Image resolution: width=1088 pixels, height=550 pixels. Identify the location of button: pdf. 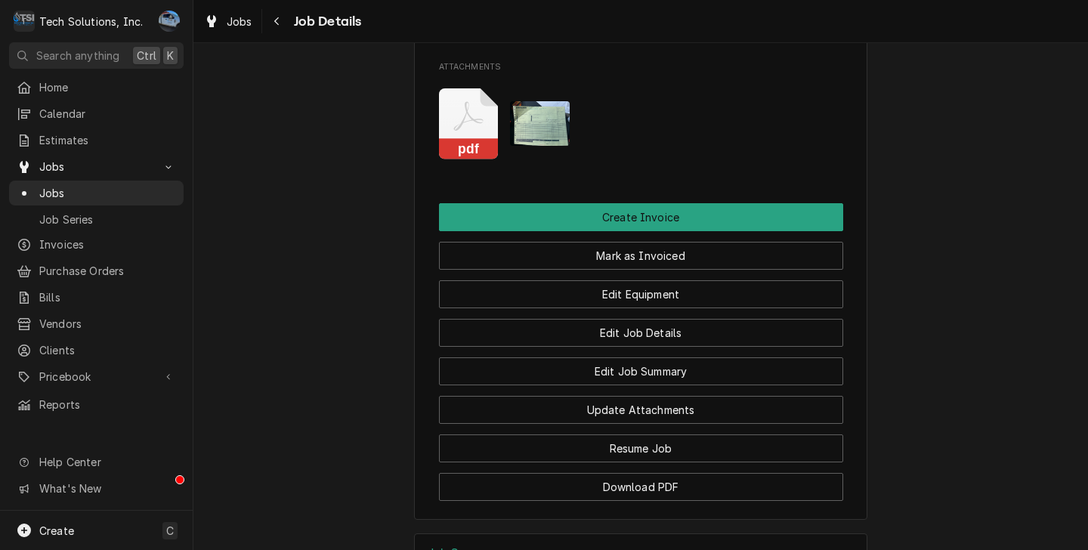
(469, 124).